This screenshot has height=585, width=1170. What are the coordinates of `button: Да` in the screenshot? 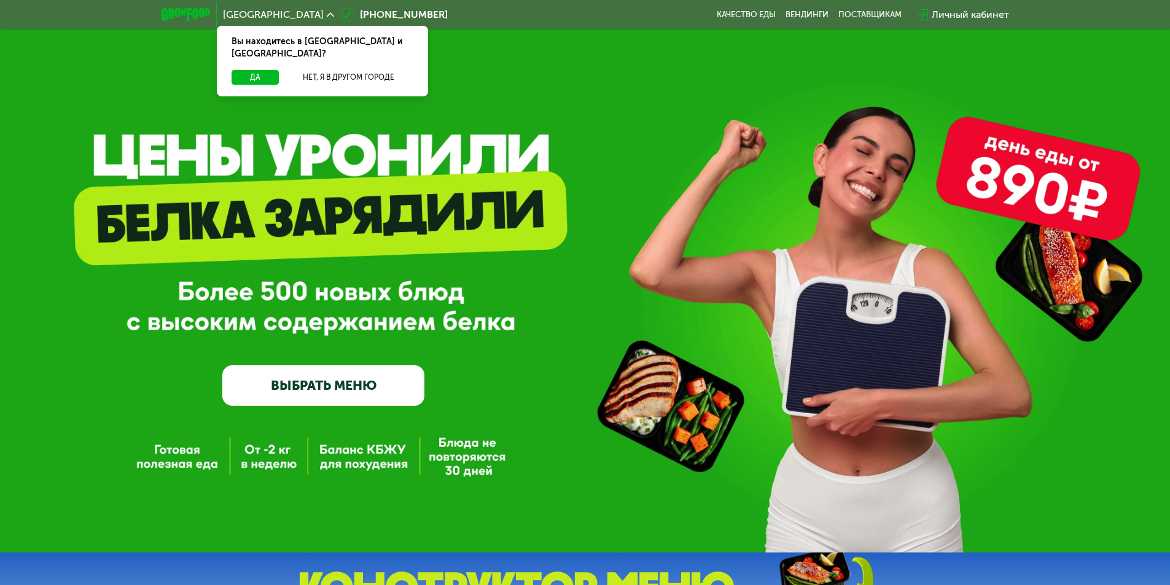 It's located at (255, 77).